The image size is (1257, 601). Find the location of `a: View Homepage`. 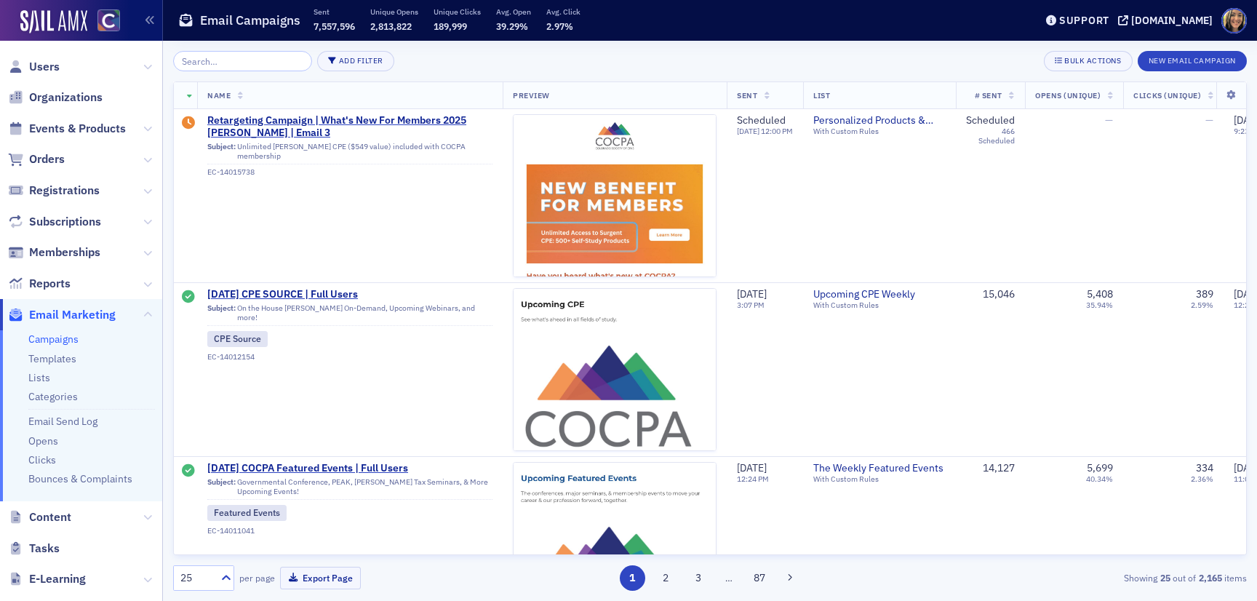

a: View Homepage is located at coordinates (103, 22).